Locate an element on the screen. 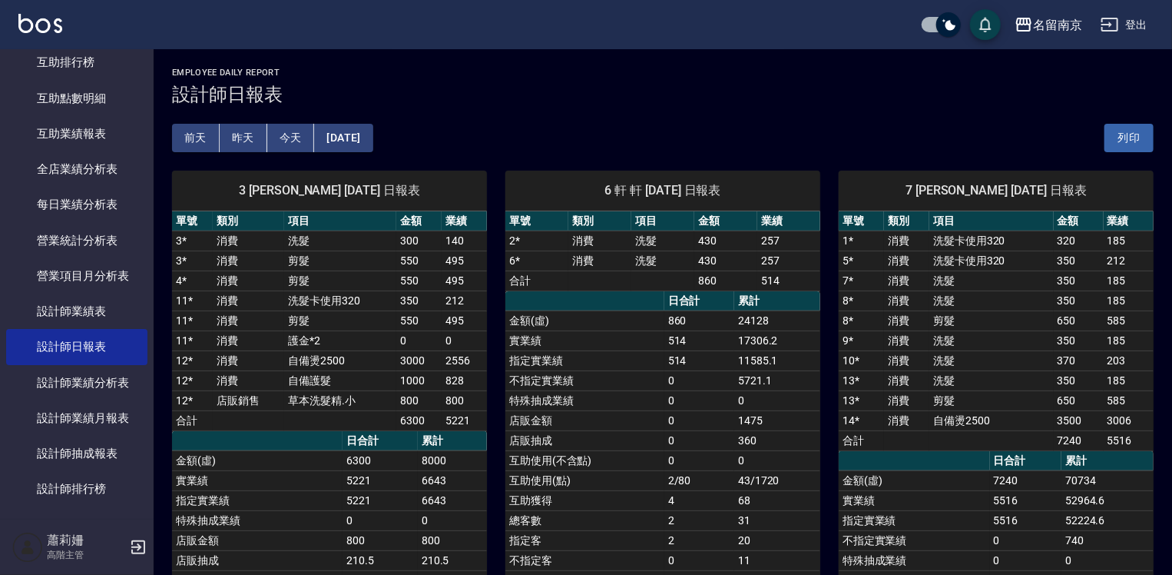 The height and width of the screenshot is (575, 1172). td: 合計 is located at coordinates (861, 440).